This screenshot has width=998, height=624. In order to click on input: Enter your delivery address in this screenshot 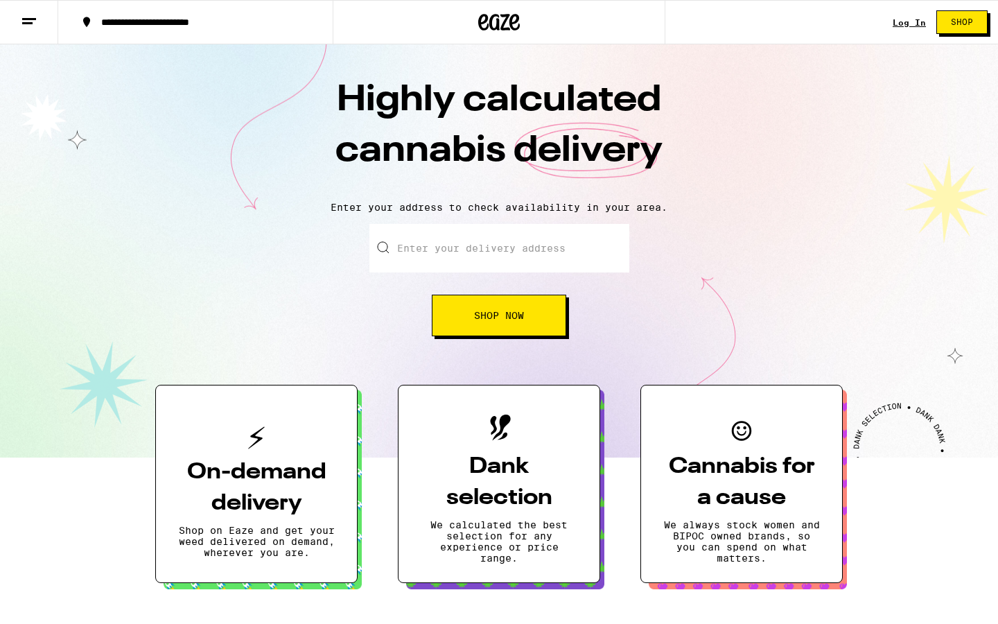, I will do `click(499, 248)`.